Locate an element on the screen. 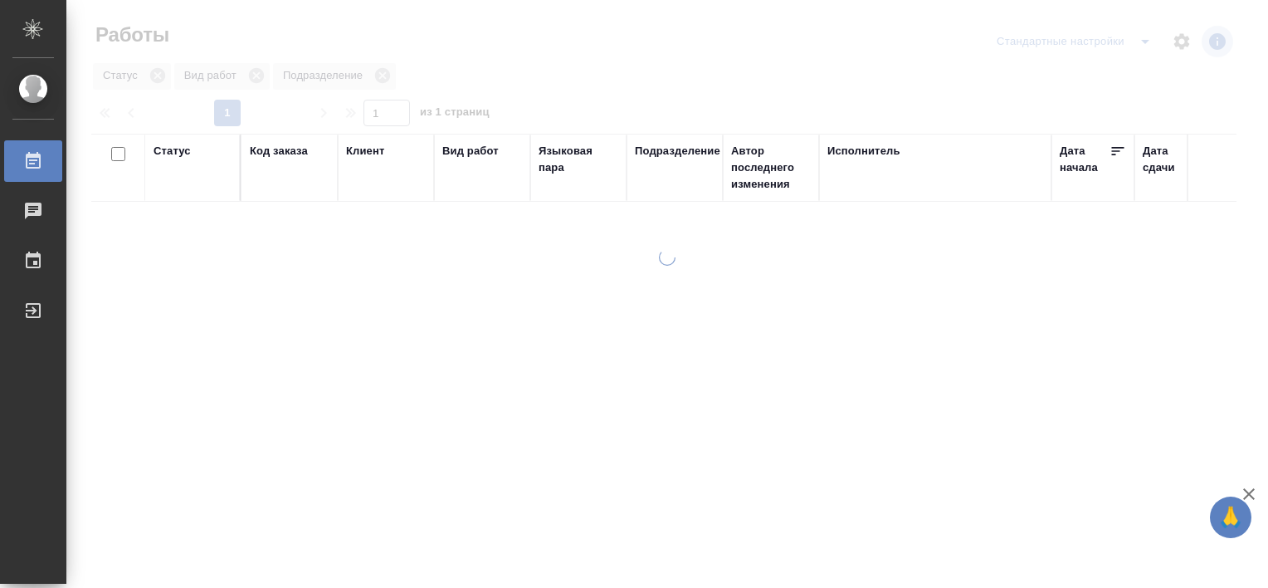 Image resolution: width=1268 pixels, height=588 pixels. div: Языковая пара is located at coordinates (578, 159).